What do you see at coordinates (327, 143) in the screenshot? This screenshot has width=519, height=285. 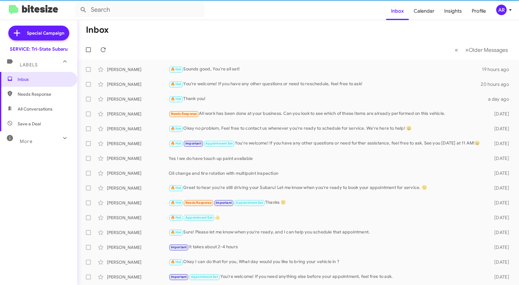 I see `div: You're welcome! If you have any other questions or need further assistance, feel free to ask. See...` at bounding box center [327, 143].